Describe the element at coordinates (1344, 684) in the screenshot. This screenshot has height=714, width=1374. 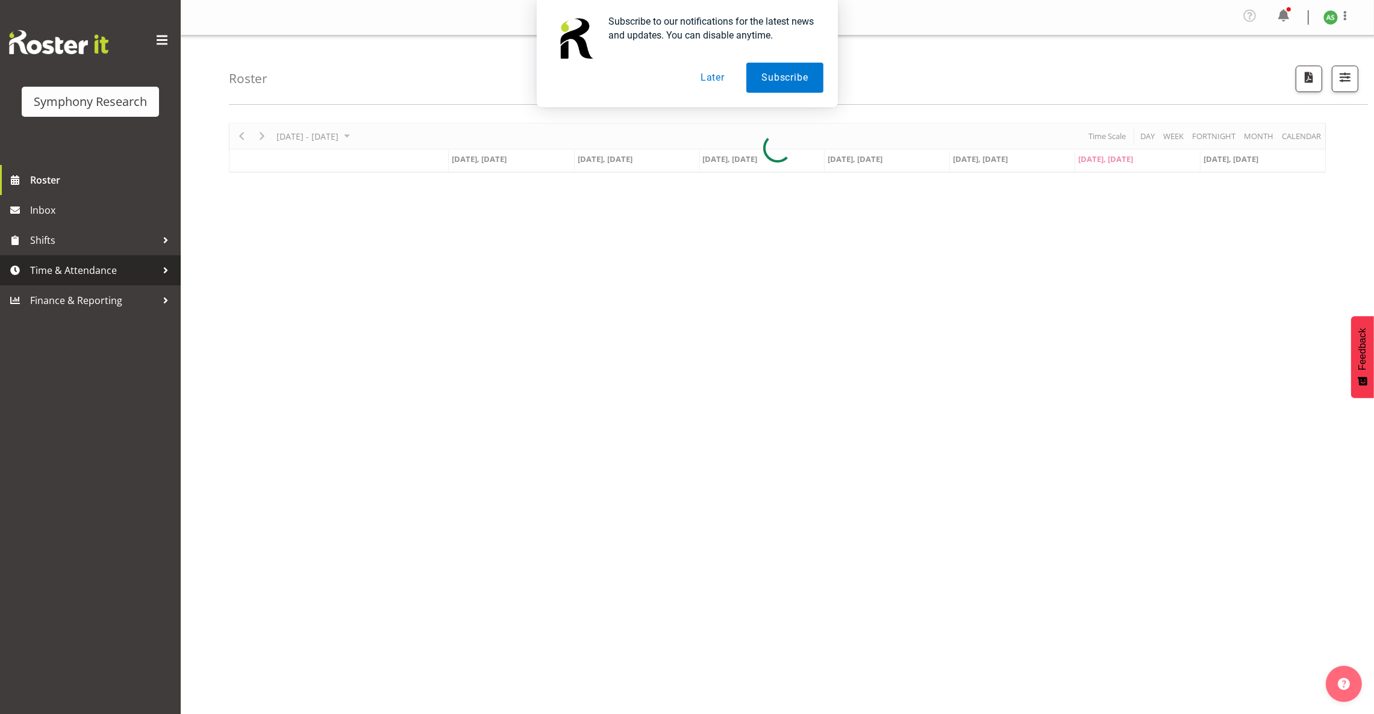
I see `img: help-xxl-2.png` at that location.